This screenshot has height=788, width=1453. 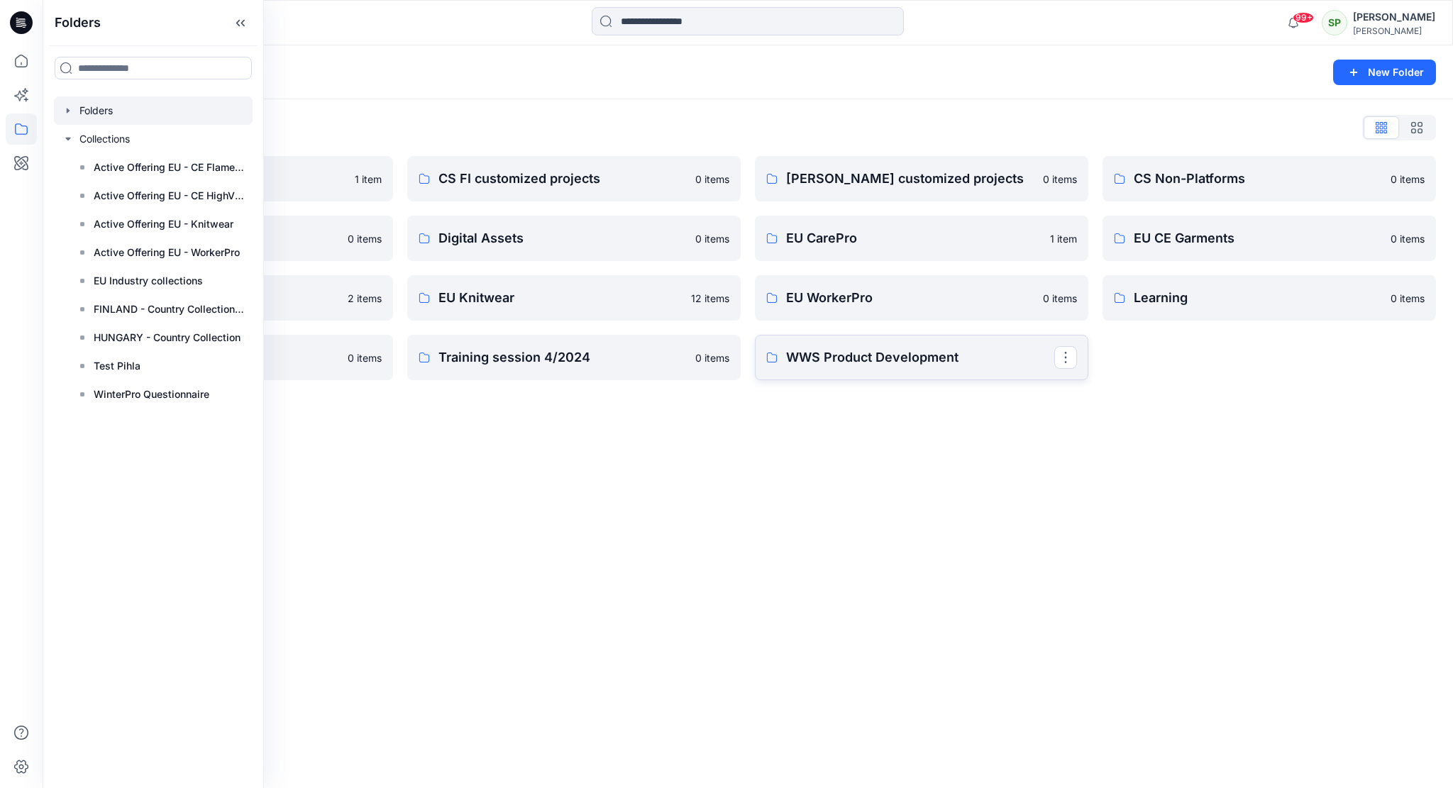 What do you see at coordinates (1269, 298) in the screenshot?
I see `a: Learning0 items` at bounding box center [1269, 298].